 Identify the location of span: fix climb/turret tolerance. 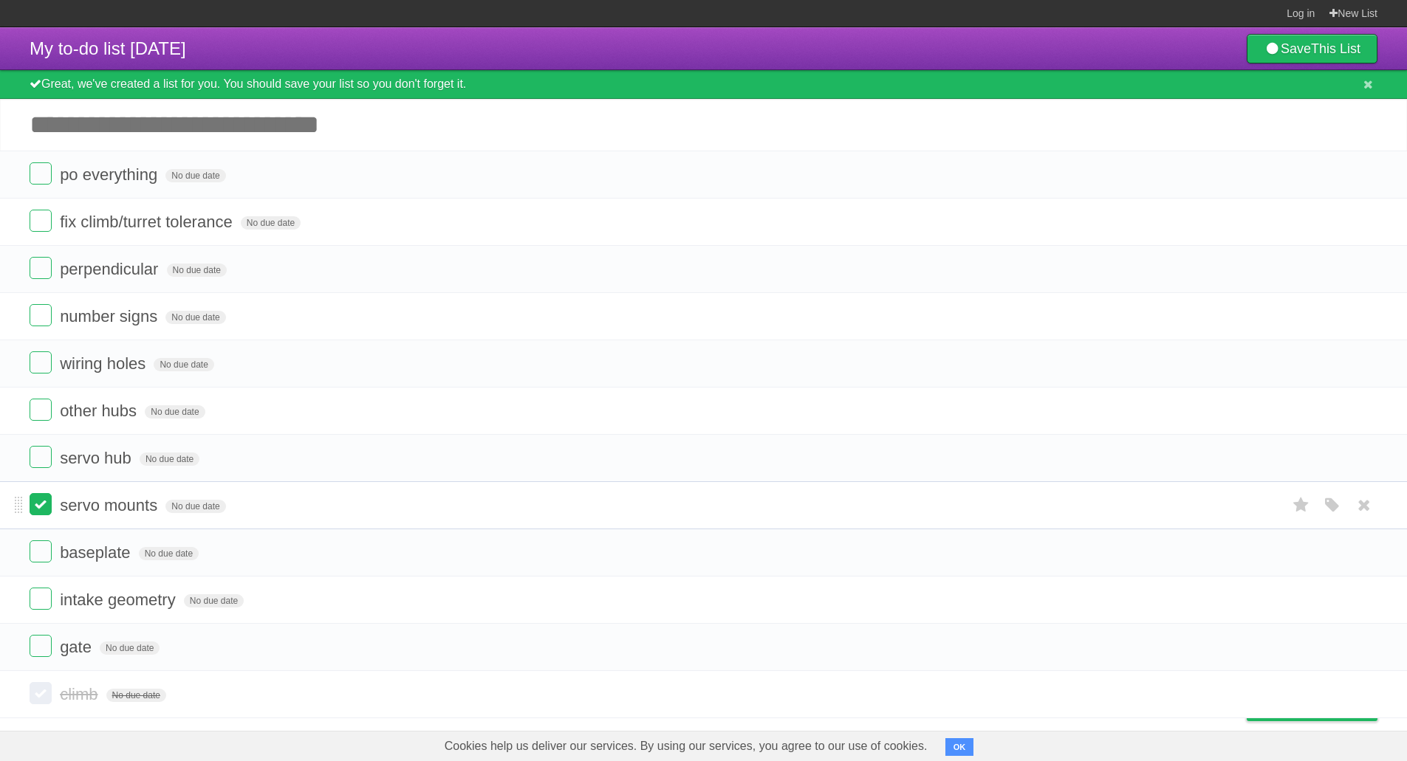
(148, 222).